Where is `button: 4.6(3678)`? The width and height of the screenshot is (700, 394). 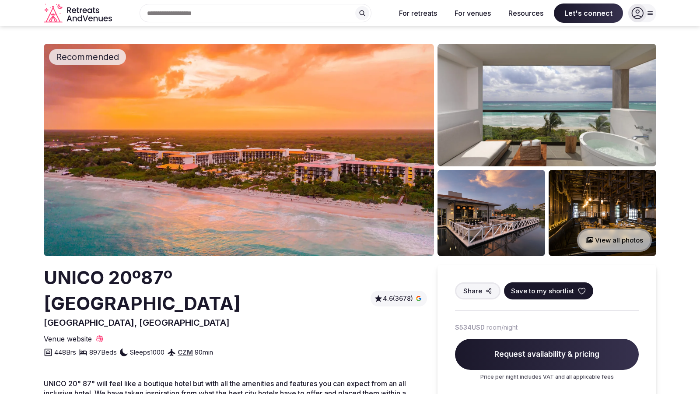 button: 4.6(3678) is located at coordinates (399, 298).